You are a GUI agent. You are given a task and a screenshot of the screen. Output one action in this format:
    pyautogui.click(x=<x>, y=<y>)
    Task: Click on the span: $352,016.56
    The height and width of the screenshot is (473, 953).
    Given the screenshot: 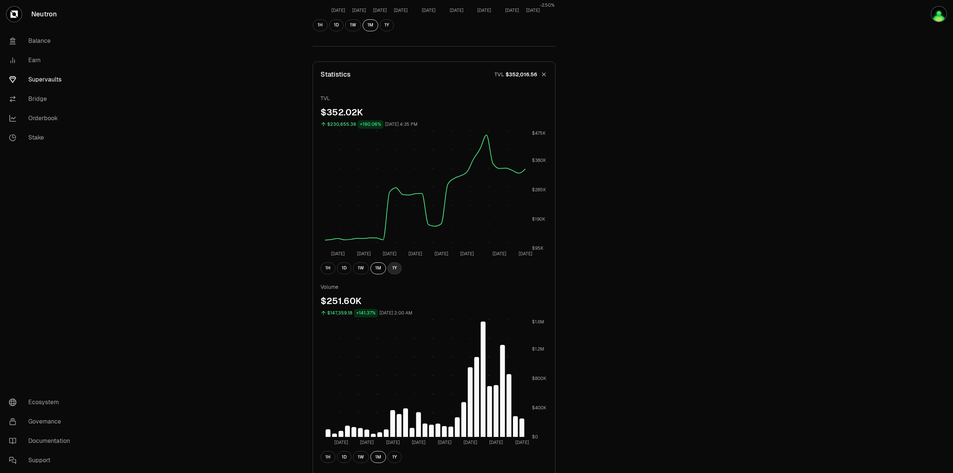 What is the action you would take?
    pyautogui.click(x=521, y=74)
    